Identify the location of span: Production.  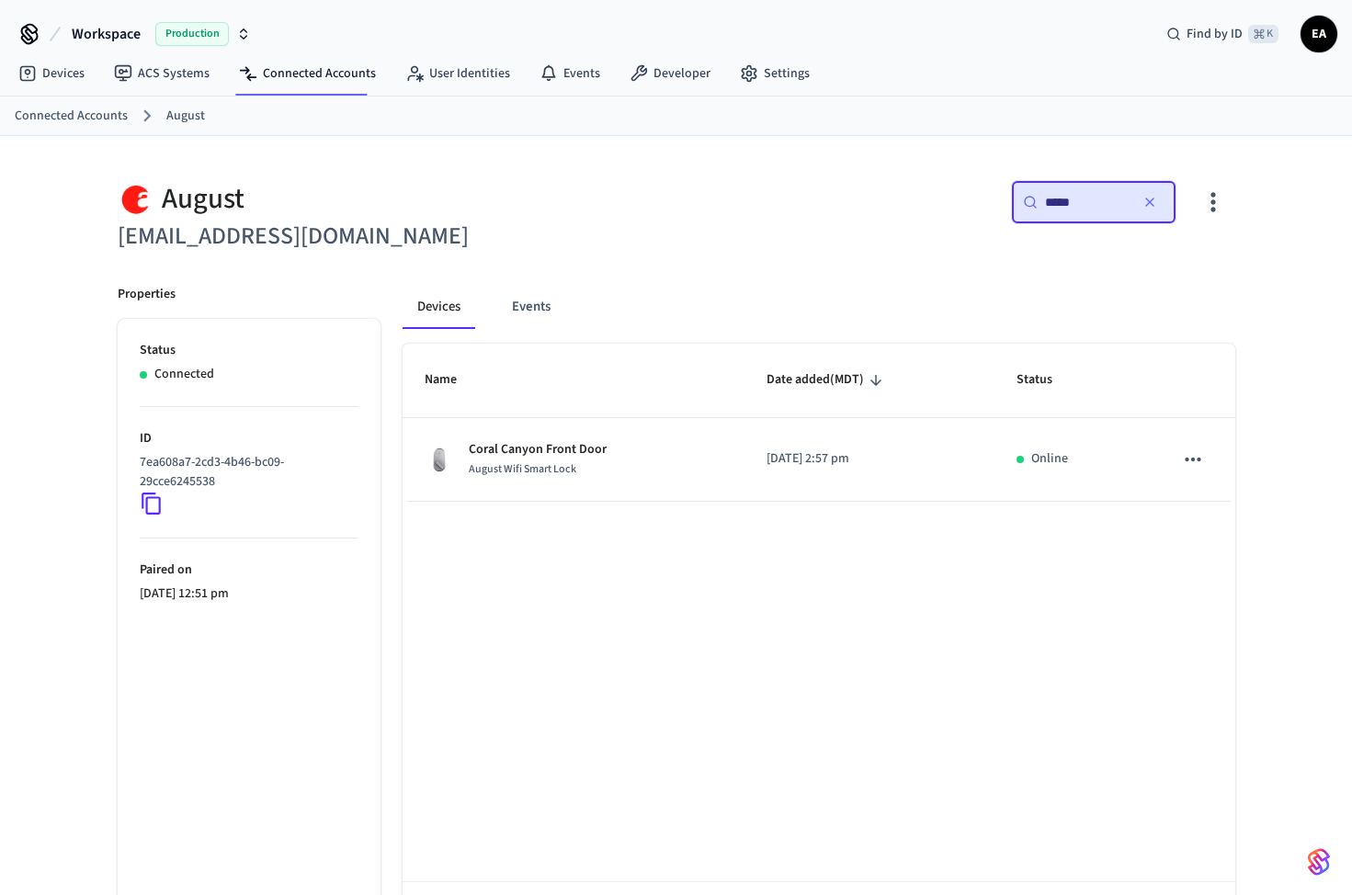
(192, 34).